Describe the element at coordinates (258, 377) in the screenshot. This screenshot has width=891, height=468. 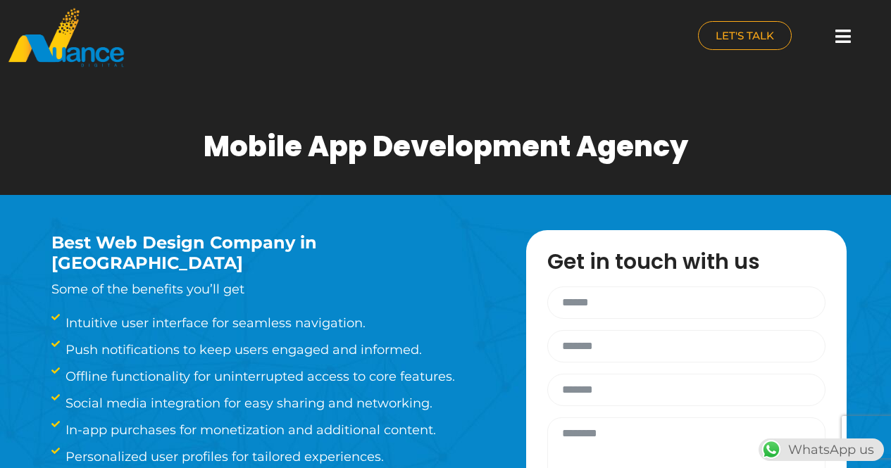
I see `span: Offline functionality for uninterrupted access to core features.` at that location.